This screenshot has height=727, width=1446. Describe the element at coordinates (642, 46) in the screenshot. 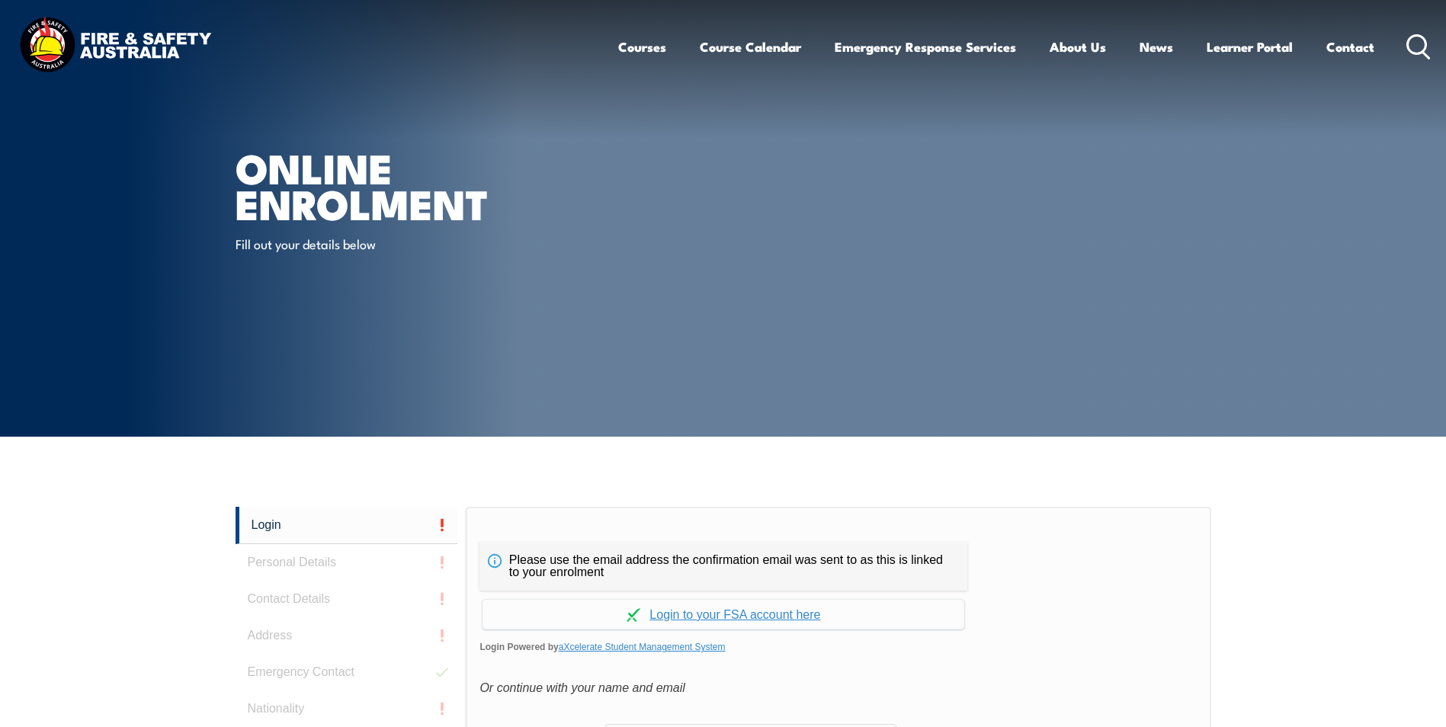

I see `a: Courses` at that location.